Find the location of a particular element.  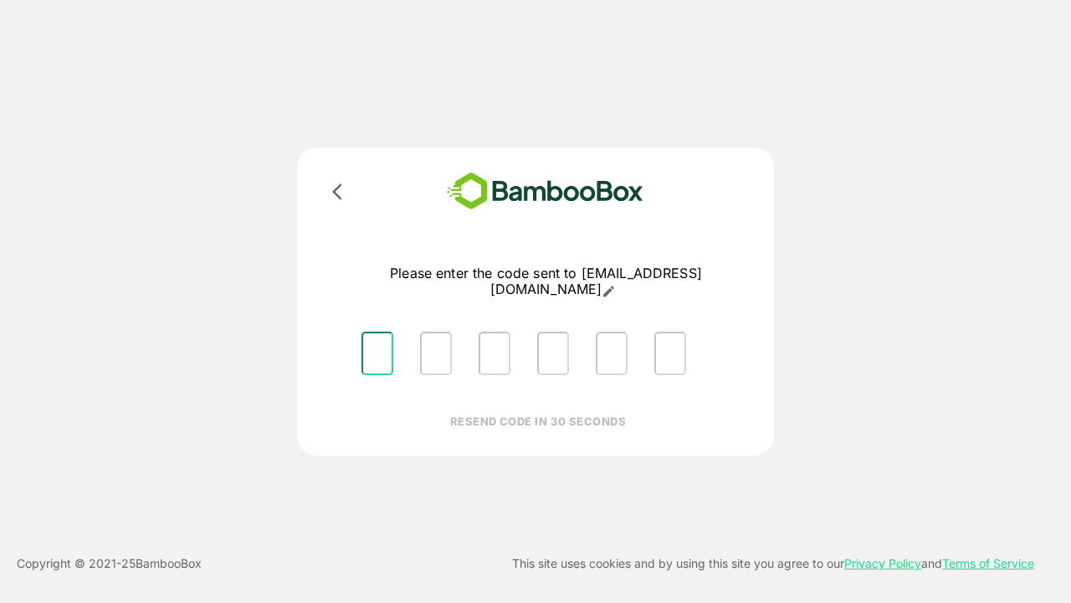

p: Copyright © 2021- 25 BambooBox is located at coordinates (109, 563).